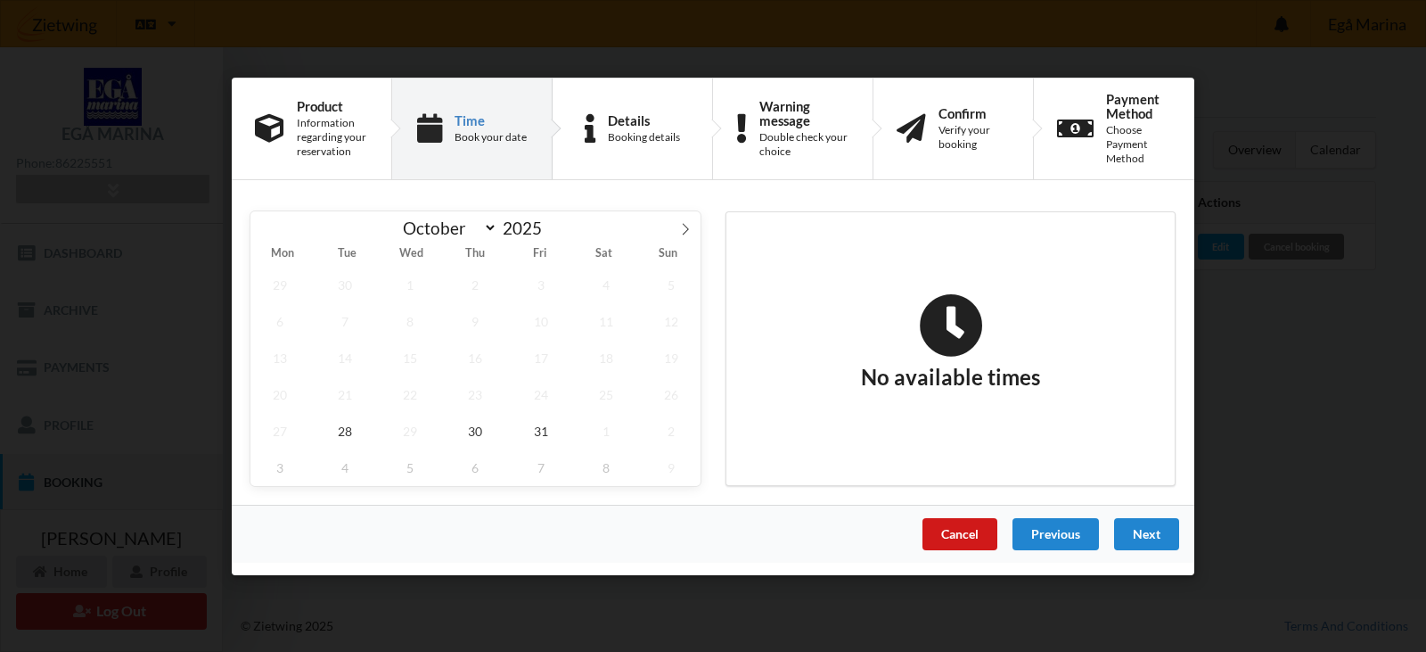 The height and width of the screenshot is (652, 1426). What do you see at coordinates (410, 393) in the screenshot?
I see `span: October 22, 2025` at bounding box center [410, 393].